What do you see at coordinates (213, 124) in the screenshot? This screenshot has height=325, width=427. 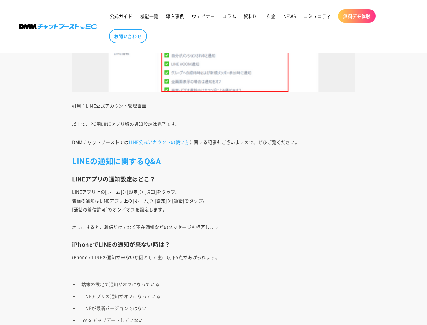 I see `p: 以上で、PC用LINEアプリ版の通知設定は完了です。` at bounding box center [213, 124].